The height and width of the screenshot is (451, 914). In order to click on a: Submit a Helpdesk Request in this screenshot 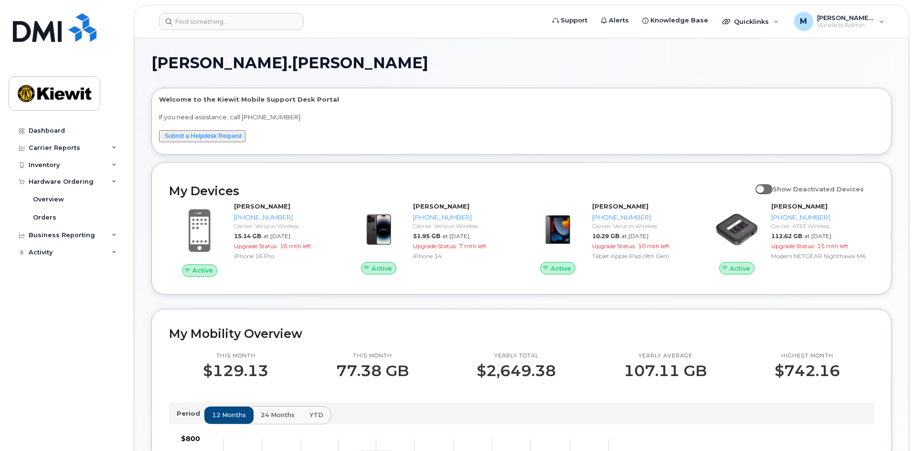, I will do `click(203, 136)`.